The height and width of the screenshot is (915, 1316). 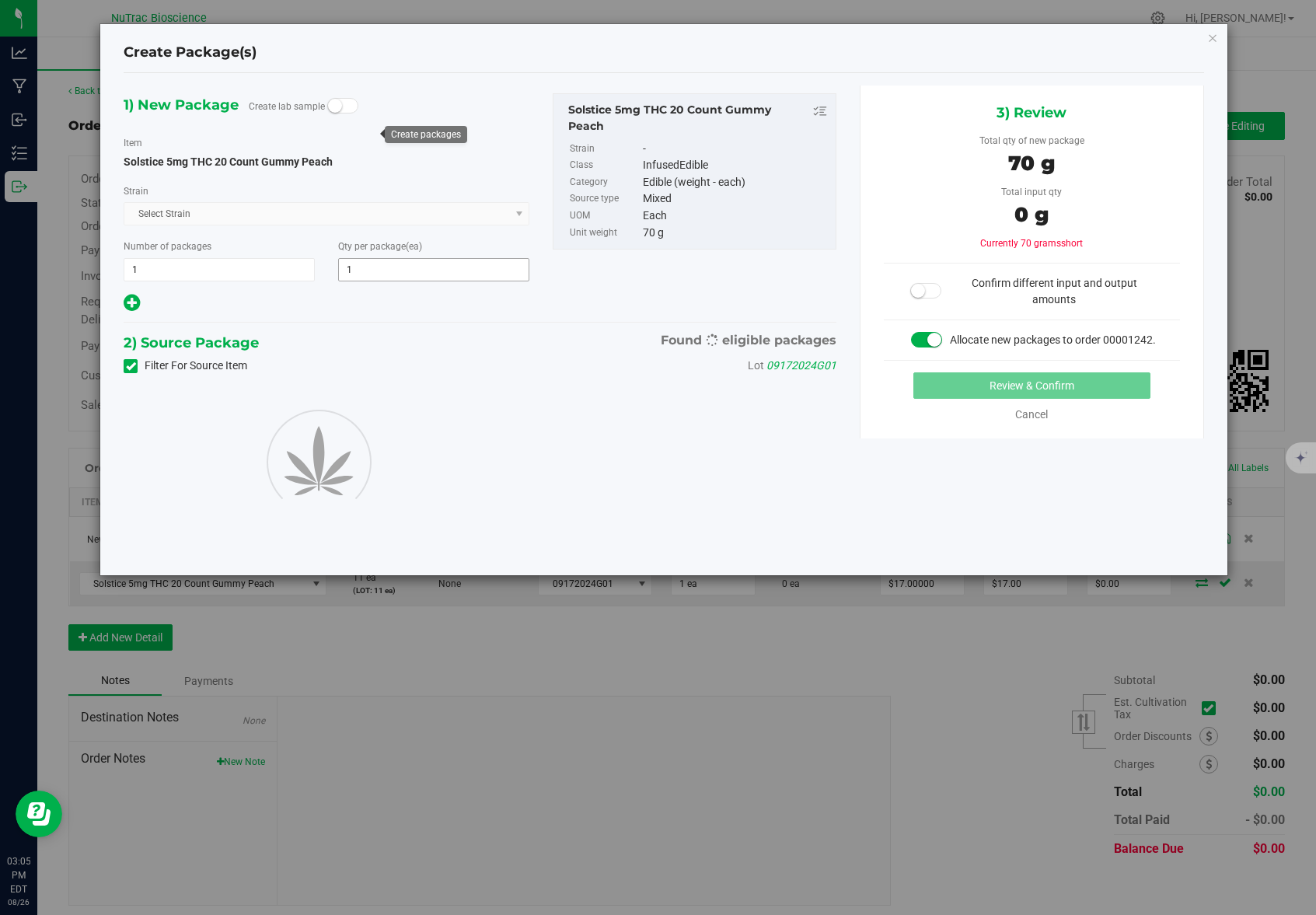 I want to click on span: Currently 70 grams, so click(x=1031, y=244).